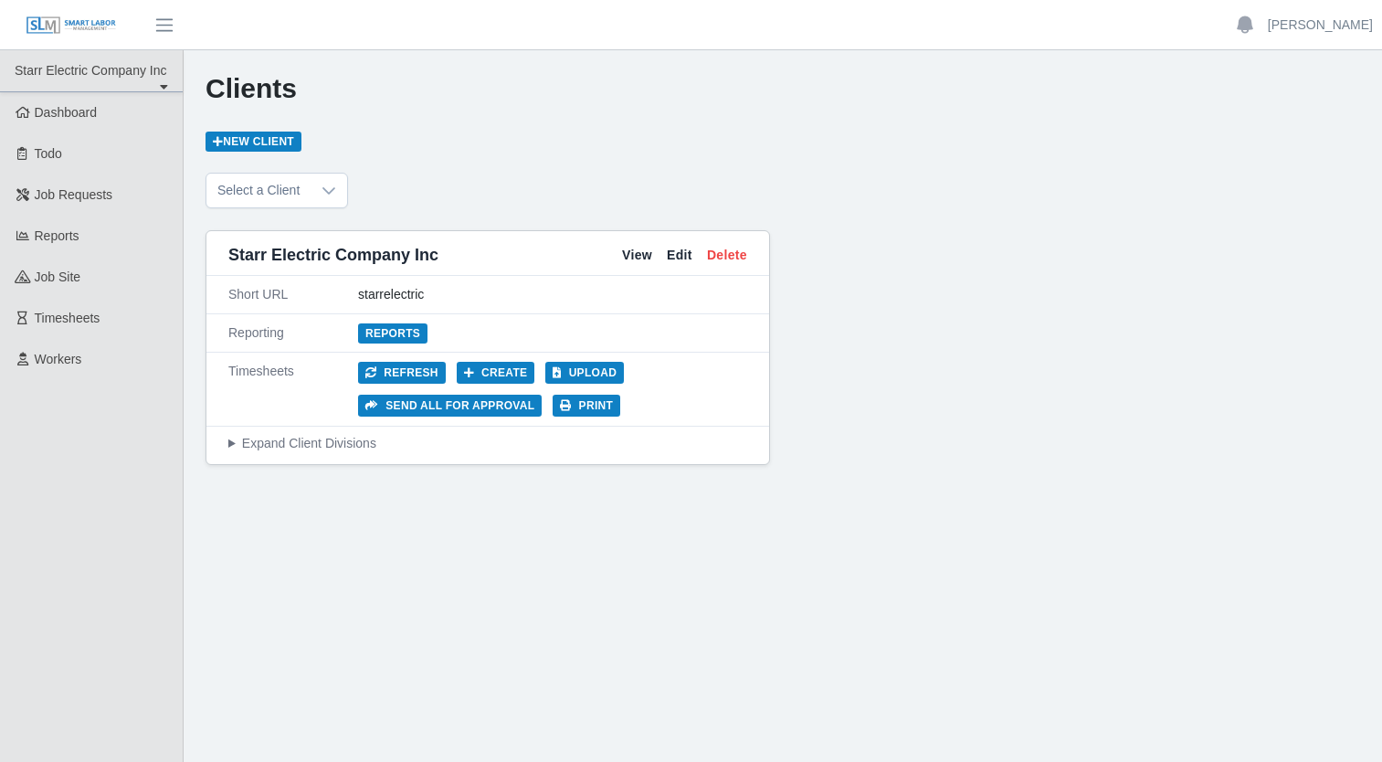 The width and height of the screenshot is (1382, 762). What do you see at coordinates (58, 359) in the screenshot?
I see `span: Workers` at bounding box center [58, 359].